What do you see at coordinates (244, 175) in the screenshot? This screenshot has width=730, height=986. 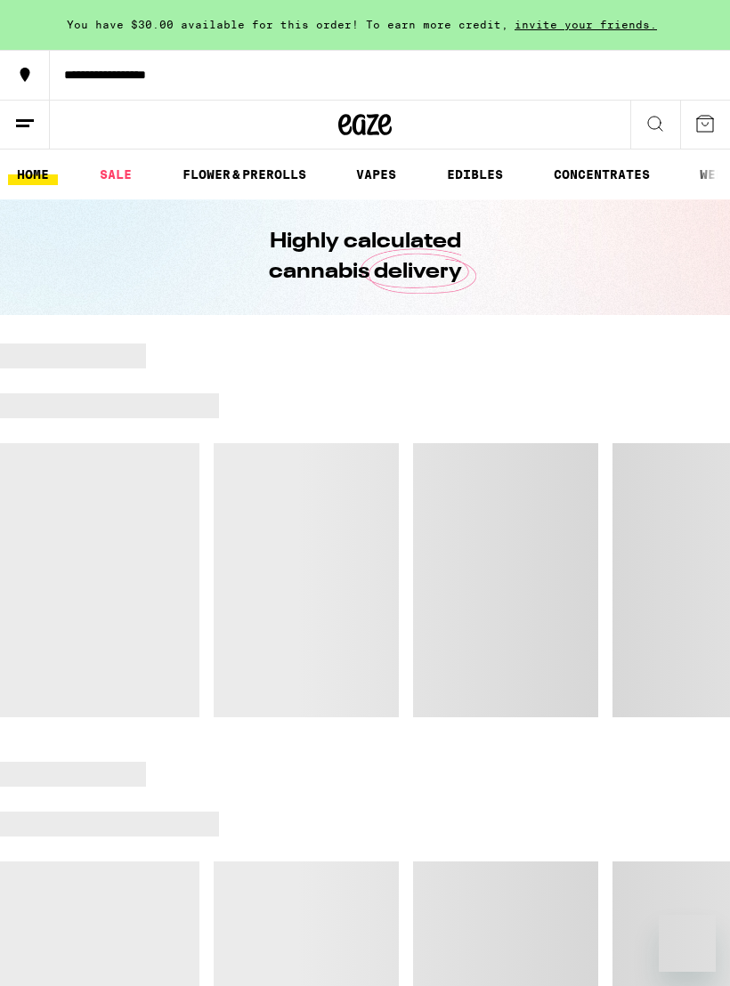 I see `a: FLOWER & PREROLLS` at bounding box center [244, 175].